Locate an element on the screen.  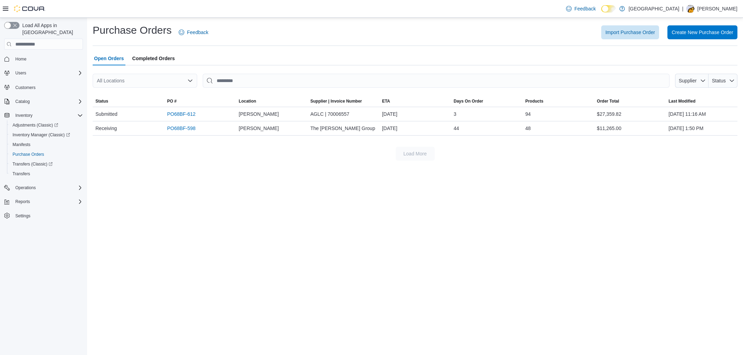
button: Catalog is located at coordinates (22, 102).